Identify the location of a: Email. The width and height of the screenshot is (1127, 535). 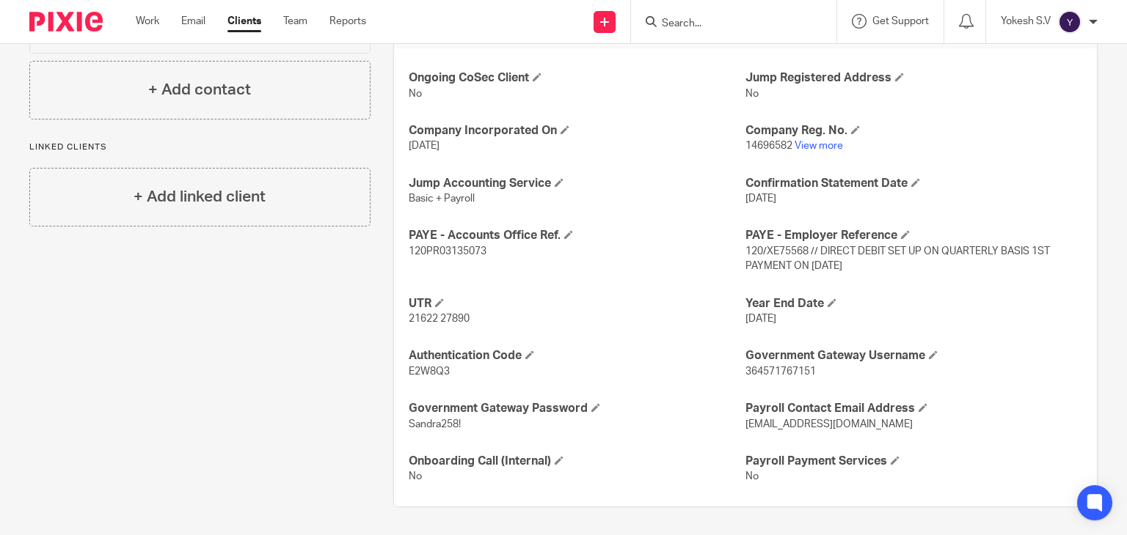
(193, 21).